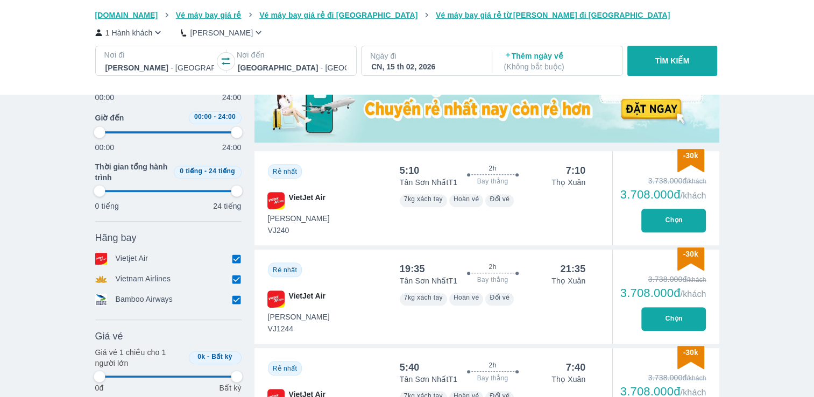 Image resolution: width=814 pixels, height=397 pixels. I want to click on p: TÌM KIẾM, so click(673, 61).